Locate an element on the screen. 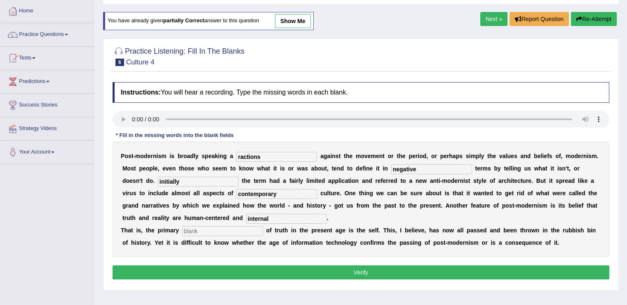  b: y is located at coordinates (197, 156).